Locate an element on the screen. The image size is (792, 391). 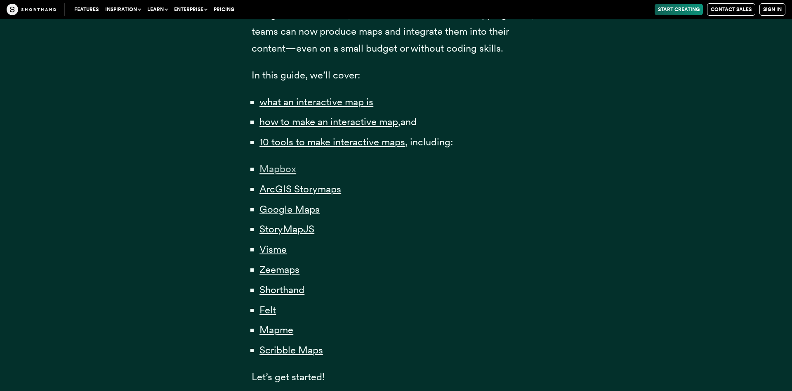
span: The good news is that, with the rise of interactive mapping tools, teams can now produce maps and... is located at coordinates (393, 31).